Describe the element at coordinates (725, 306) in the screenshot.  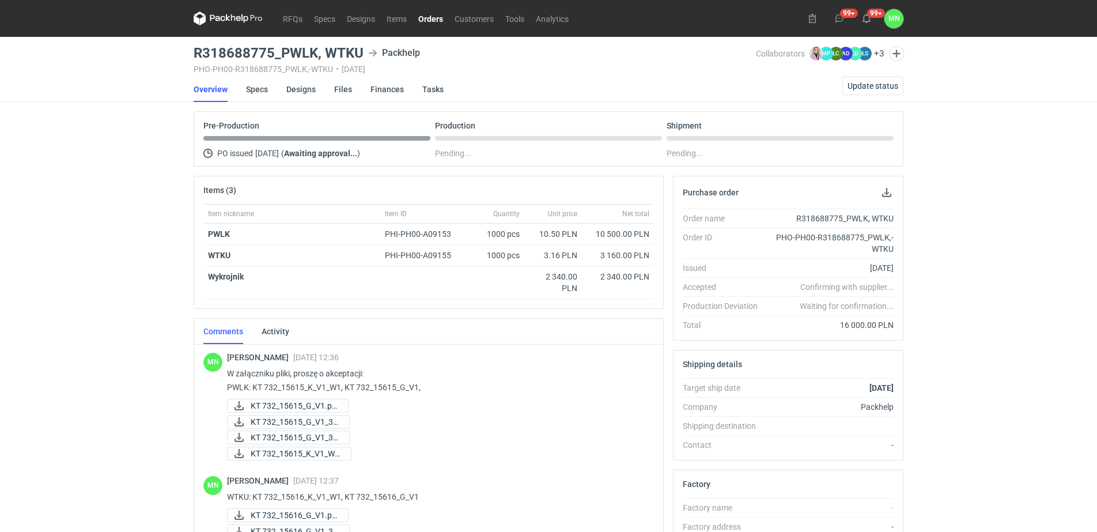
I see `div: Production Deviation` at that location.